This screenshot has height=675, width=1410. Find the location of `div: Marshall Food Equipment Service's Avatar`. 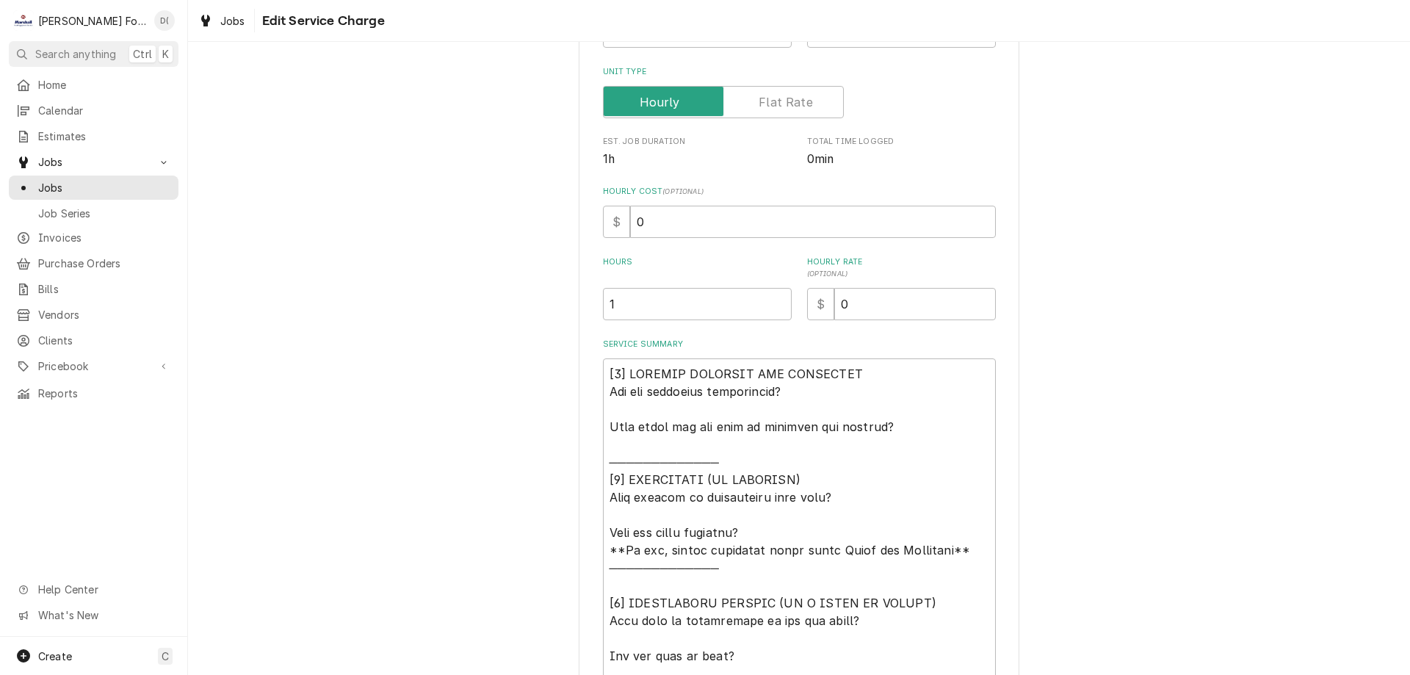

div: Marshall Food Equipment Service's Avatar is located at coordinates (24, 21).